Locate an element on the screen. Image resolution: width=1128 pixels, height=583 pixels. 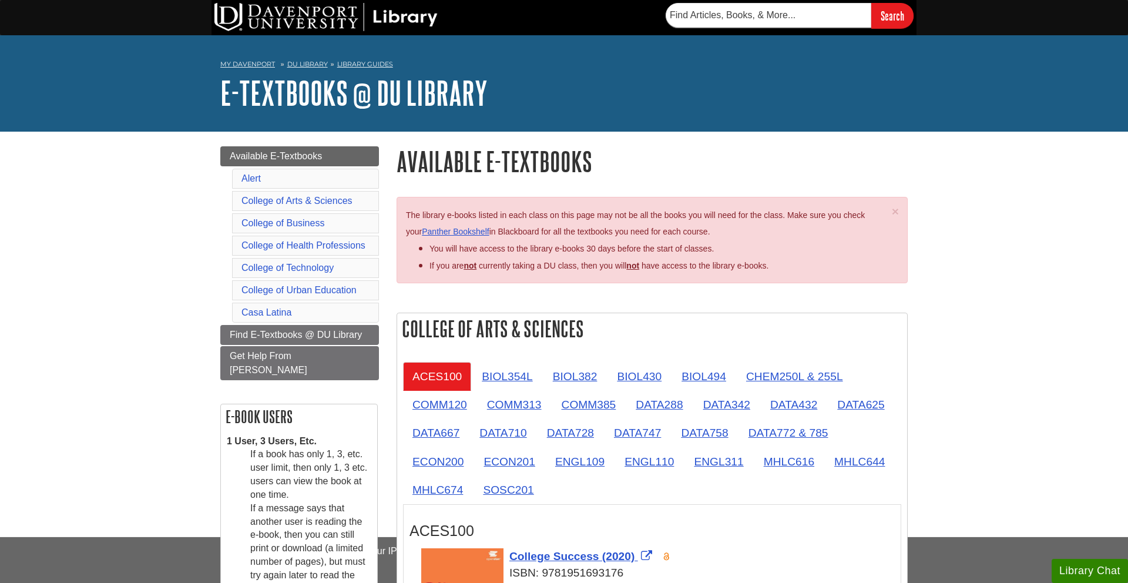
form: Searches DU Library's articles, books, and more is located at coordinates (790, 15).